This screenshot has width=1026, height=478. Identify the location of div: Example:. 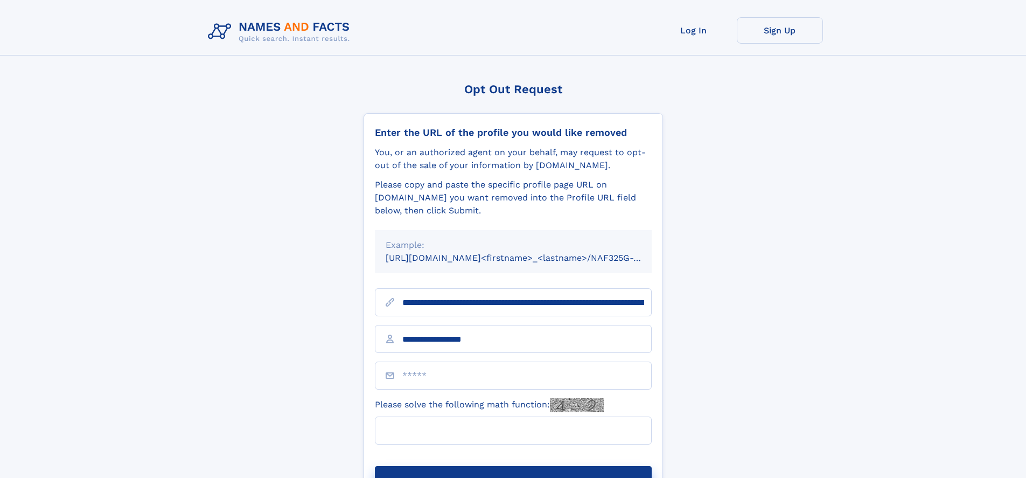
(514, 245).